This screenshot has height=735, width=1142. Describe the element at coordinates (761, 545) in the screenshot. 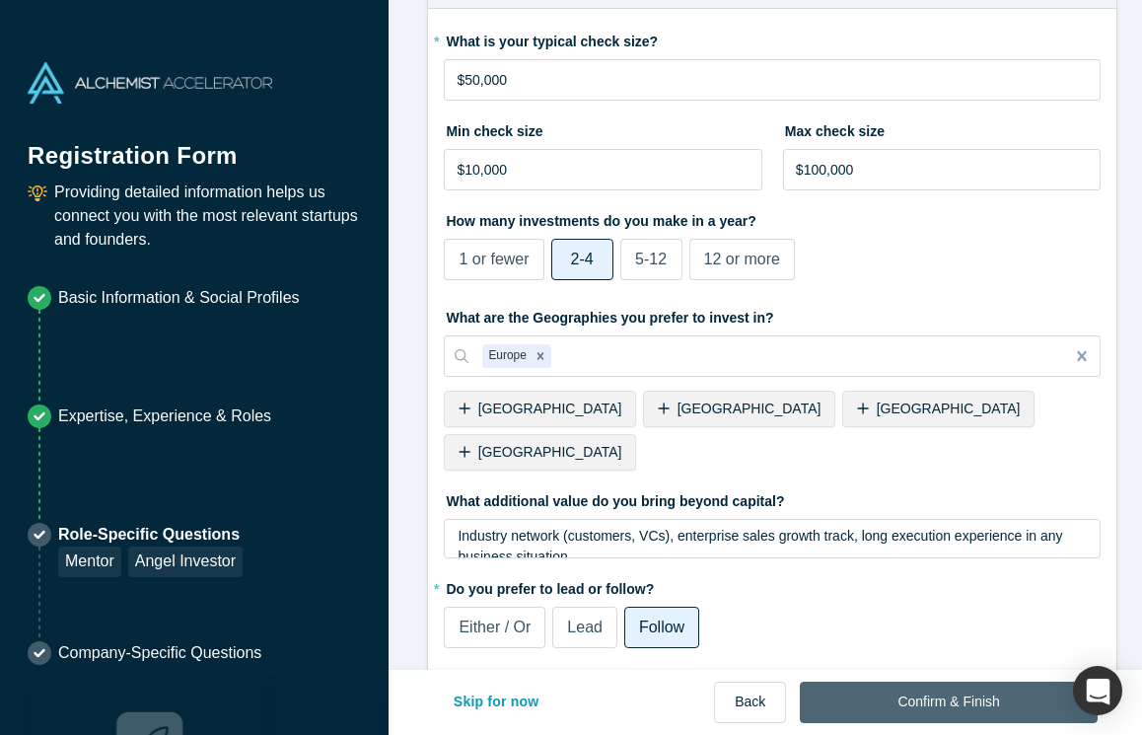

I see `span: Industry network (customers, VCs), enterprise sales growth track, long execution experience in an...` at that location.